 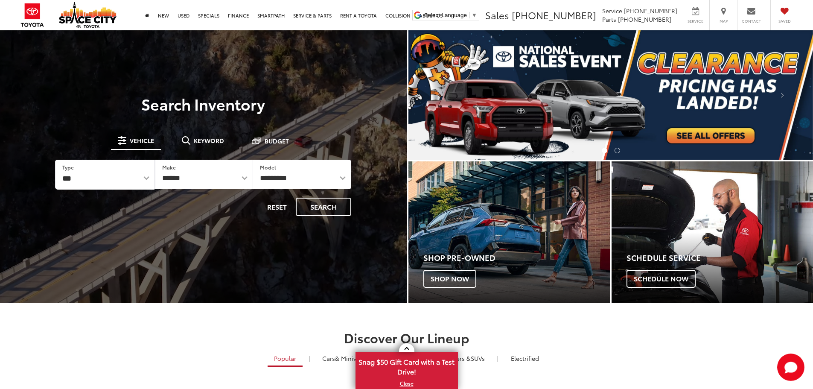 What do you see at coordinates (285, 358) in the screenshot?
I see `a: Popular` at bounding box center [285, 358].